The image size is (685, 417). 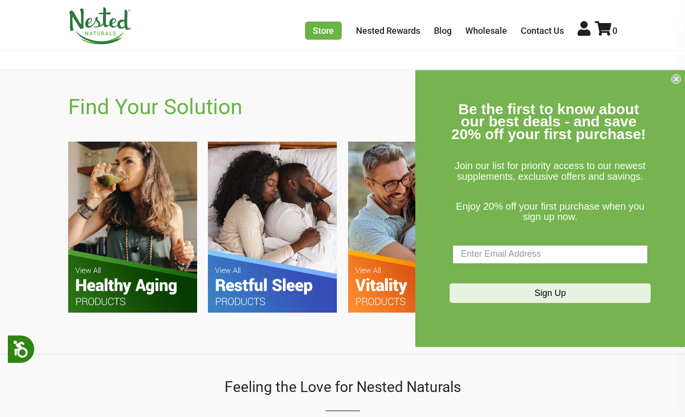 I want to click on span: 0, so click(x=615, y=30).